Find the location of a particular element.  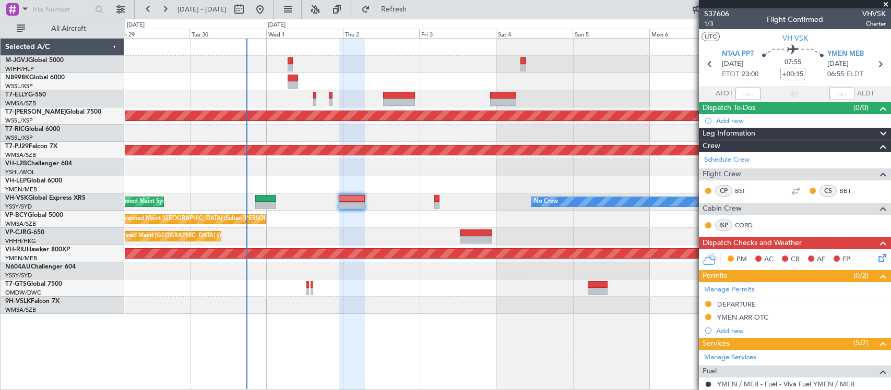

span: AC is located at coordinates (769, 260).